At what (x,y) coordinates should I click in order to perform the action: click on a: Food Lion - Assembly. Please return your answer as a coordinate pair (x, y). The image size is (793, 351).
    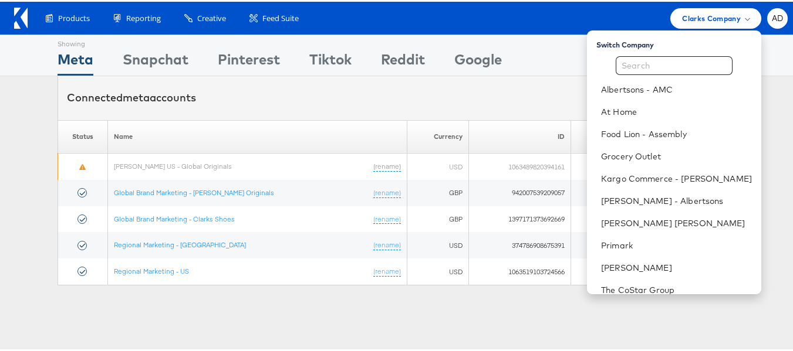
    Looking at the image, I should click on (676, 133).